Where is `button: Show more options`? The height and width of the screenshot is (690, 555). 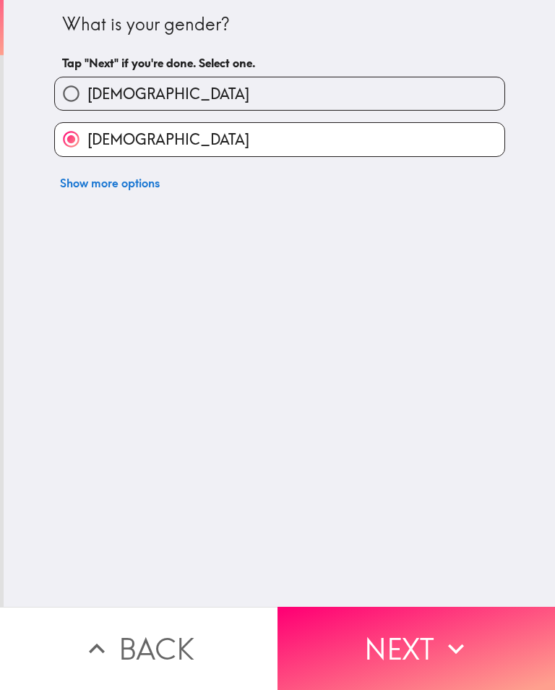 button: Show more options is located at coordinates (110, 183).